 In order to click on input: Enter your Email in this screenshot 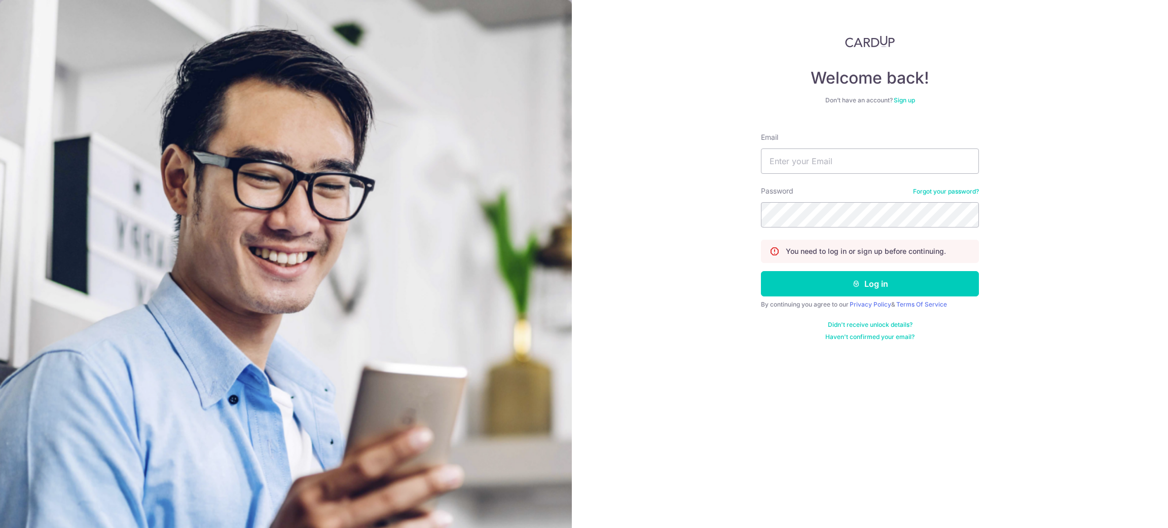, I will do `click(870, 161)`.